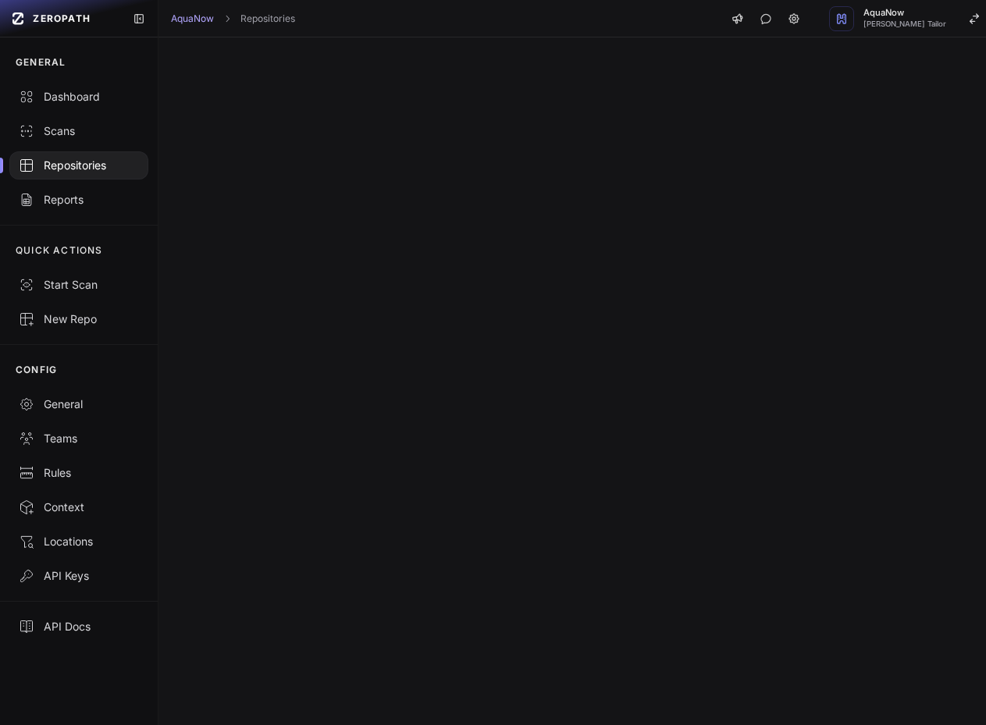 The width and height of the screenshot is (986, 725). What do you see at coordinates (62, 19) in the screenshot?
I see `span: ZEROPATH` at bounding box center [62, 19].